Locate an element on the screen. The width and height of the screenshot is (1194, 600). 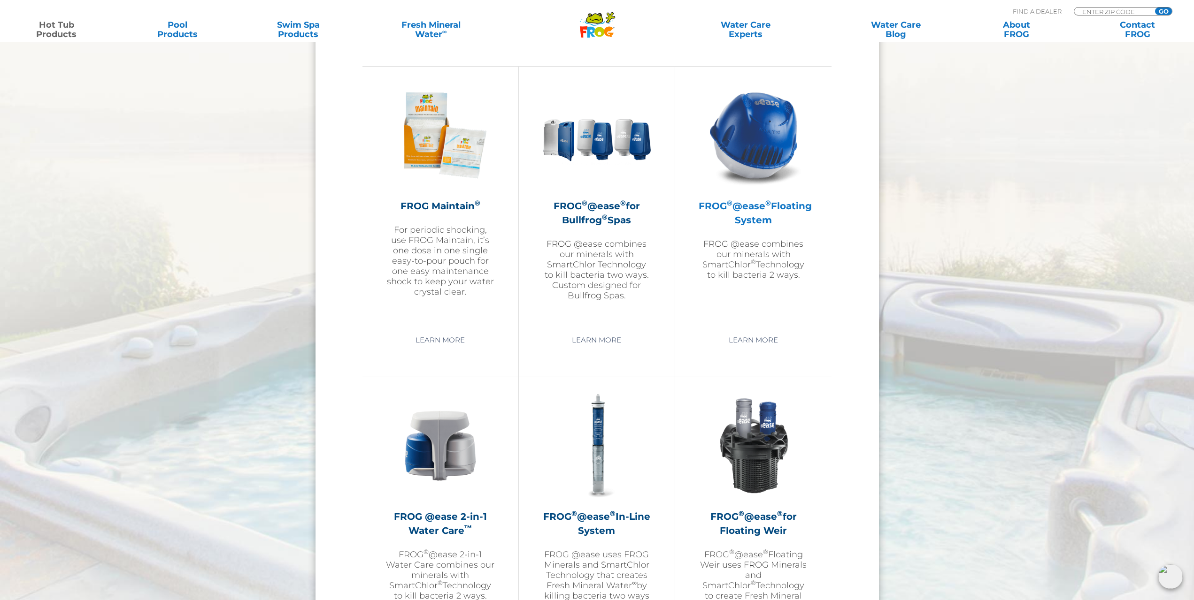
img: bullfrog-product-hero-300x300.png is located at coordinates (597, 135).